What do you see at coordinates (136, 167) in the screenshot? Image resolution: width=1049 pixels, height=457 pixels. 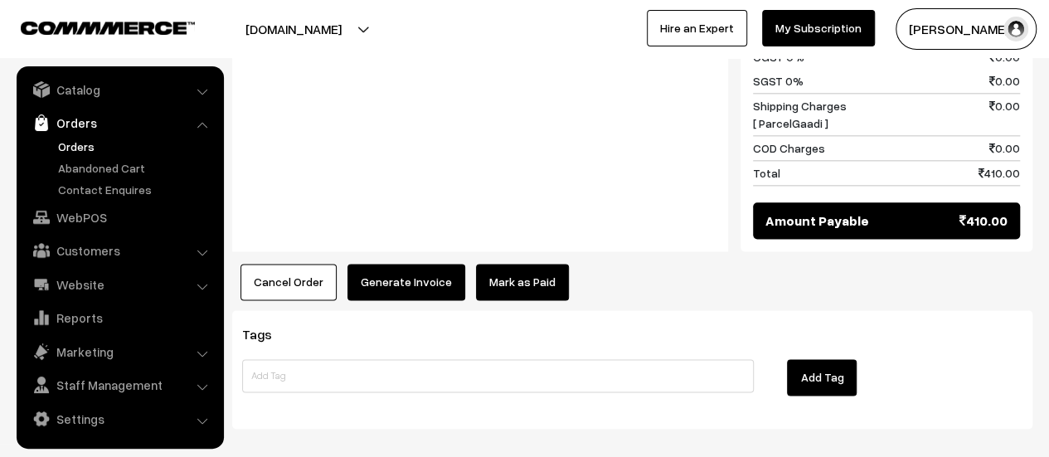 I see `a: Abandoned Cart` at bounding box center [136, 167].